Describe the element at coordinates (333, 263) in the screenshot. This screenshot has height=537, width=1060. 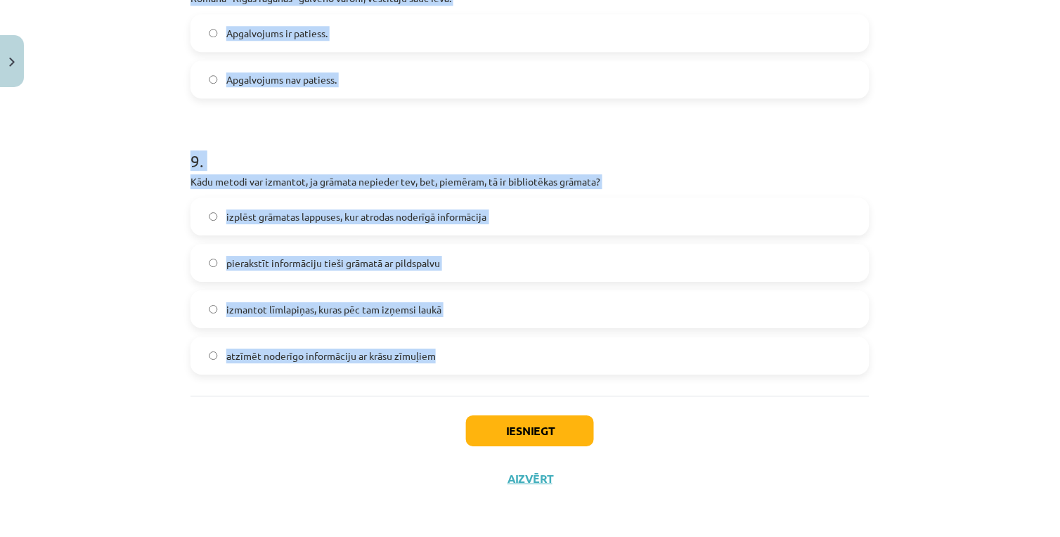
I see `span: pierakstīt informāciju tieši grāmatā ar pildspalvu` at that location.